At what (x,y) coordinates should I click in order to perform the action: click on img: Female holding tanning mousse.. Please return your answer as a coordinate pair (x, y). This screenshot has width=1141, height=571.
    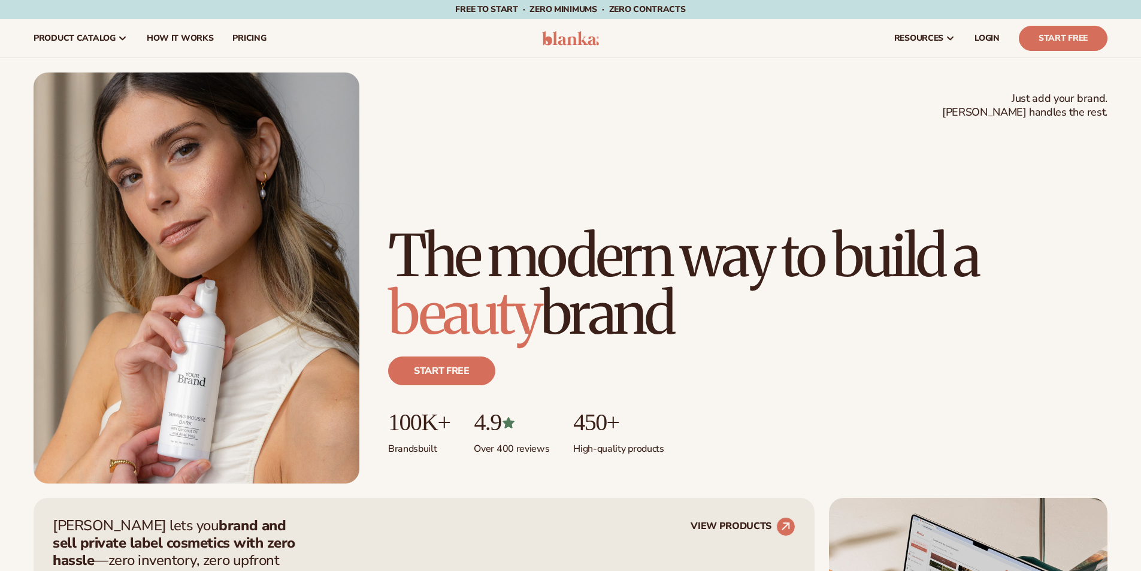
    Looking at the image, I should click on (196, 278).